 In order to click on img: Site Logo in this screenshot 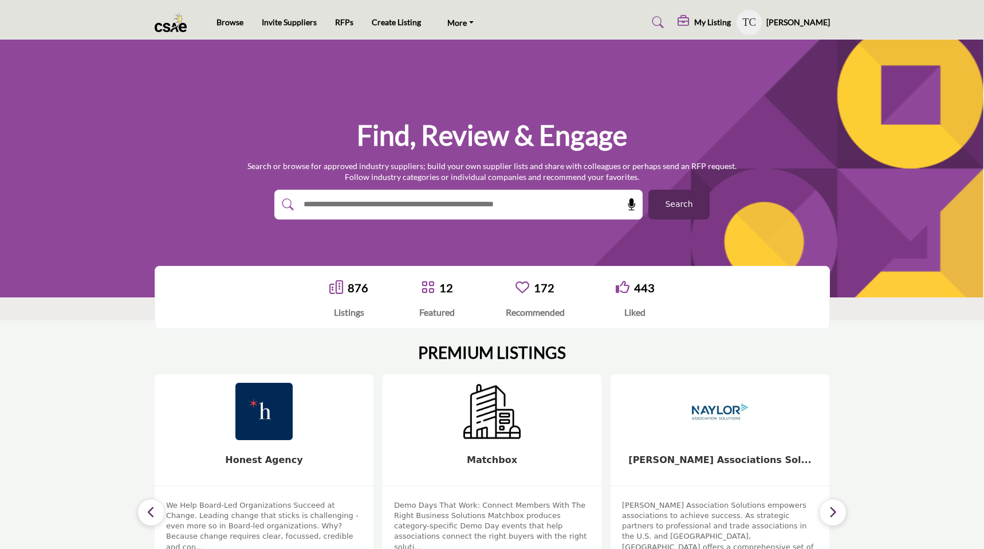, I will do `click(174, 22)`.